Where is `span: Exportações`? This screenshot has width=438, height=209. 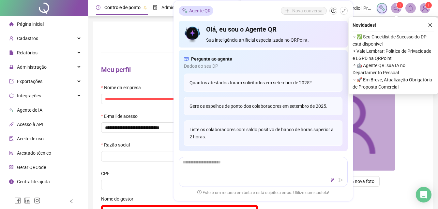 span: Exportações is located at coordinates (30, 82).